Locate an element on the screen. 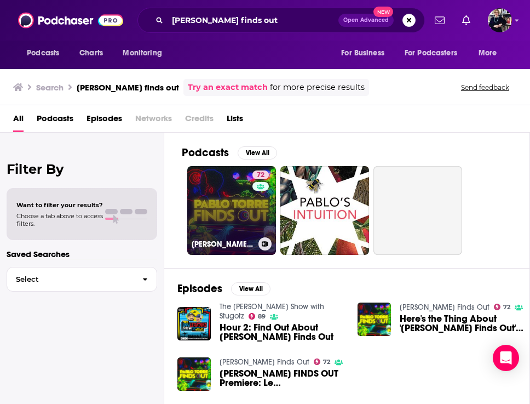 Image resolution: width=530 pixels, height=404 pixels. img: PABLO TORRE FINDS OUT Premiere: Le Batard’s Lost Trump Tapes, Revealed is located at coordinates (194, 374).